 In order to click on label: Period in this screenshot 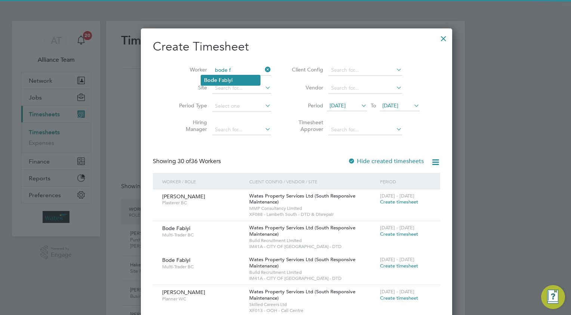, I will do `click(307, 105)`.